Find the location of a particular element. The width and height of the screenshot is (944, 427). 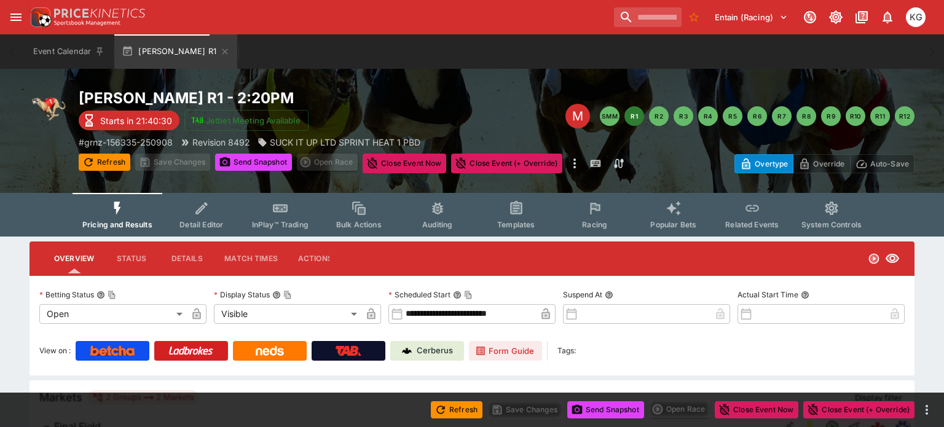

button: R1 is located at coordinates (634, 116).